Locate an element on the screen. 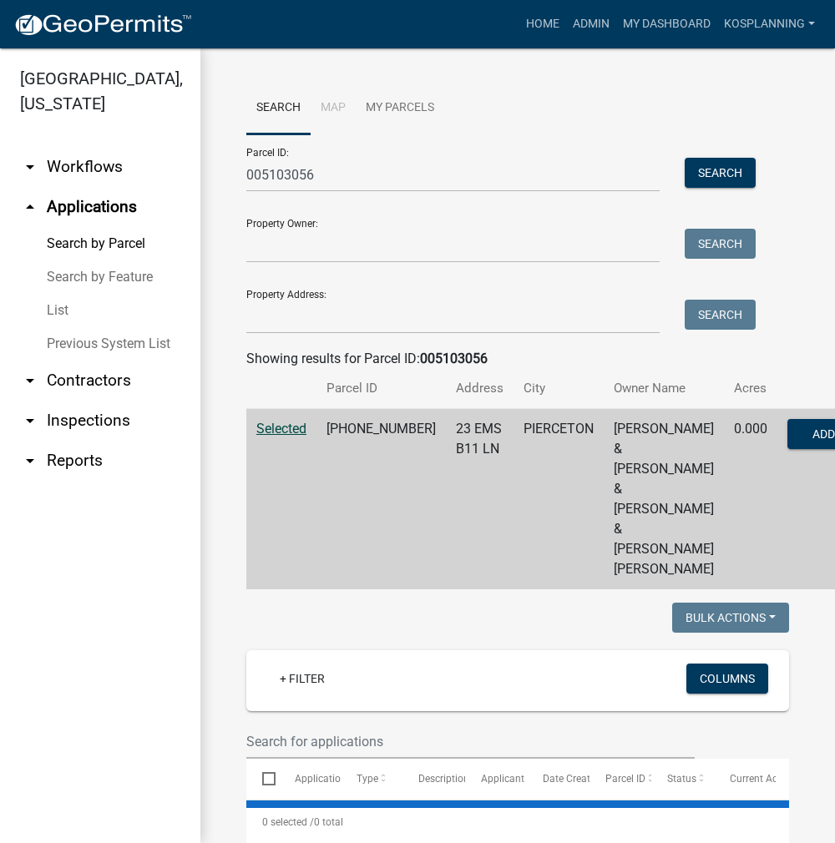 The width and height of the screenshot is (835, 843). i: arrow_drop_up is located at coordinates (30, 207).